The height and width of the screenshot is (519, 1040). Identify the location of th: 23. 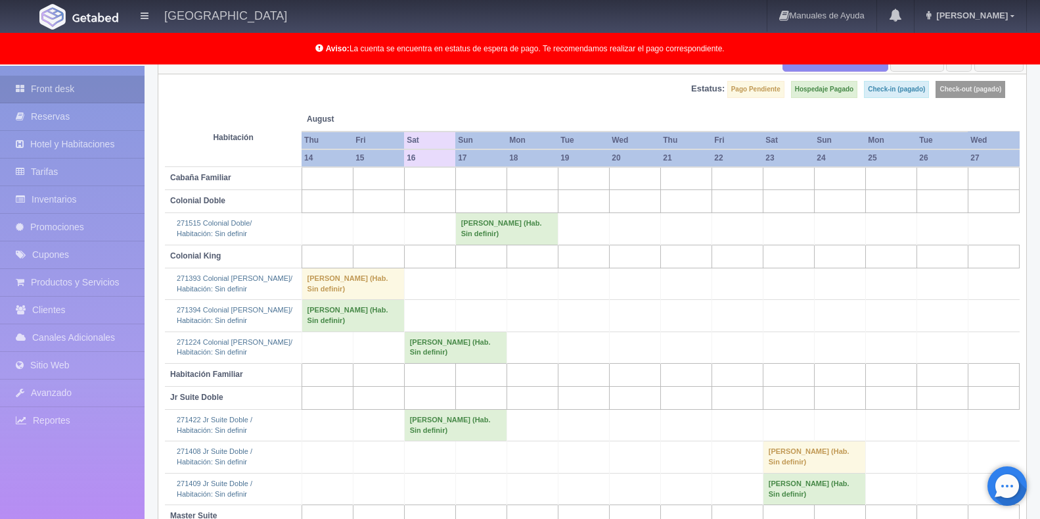
(789, 158).